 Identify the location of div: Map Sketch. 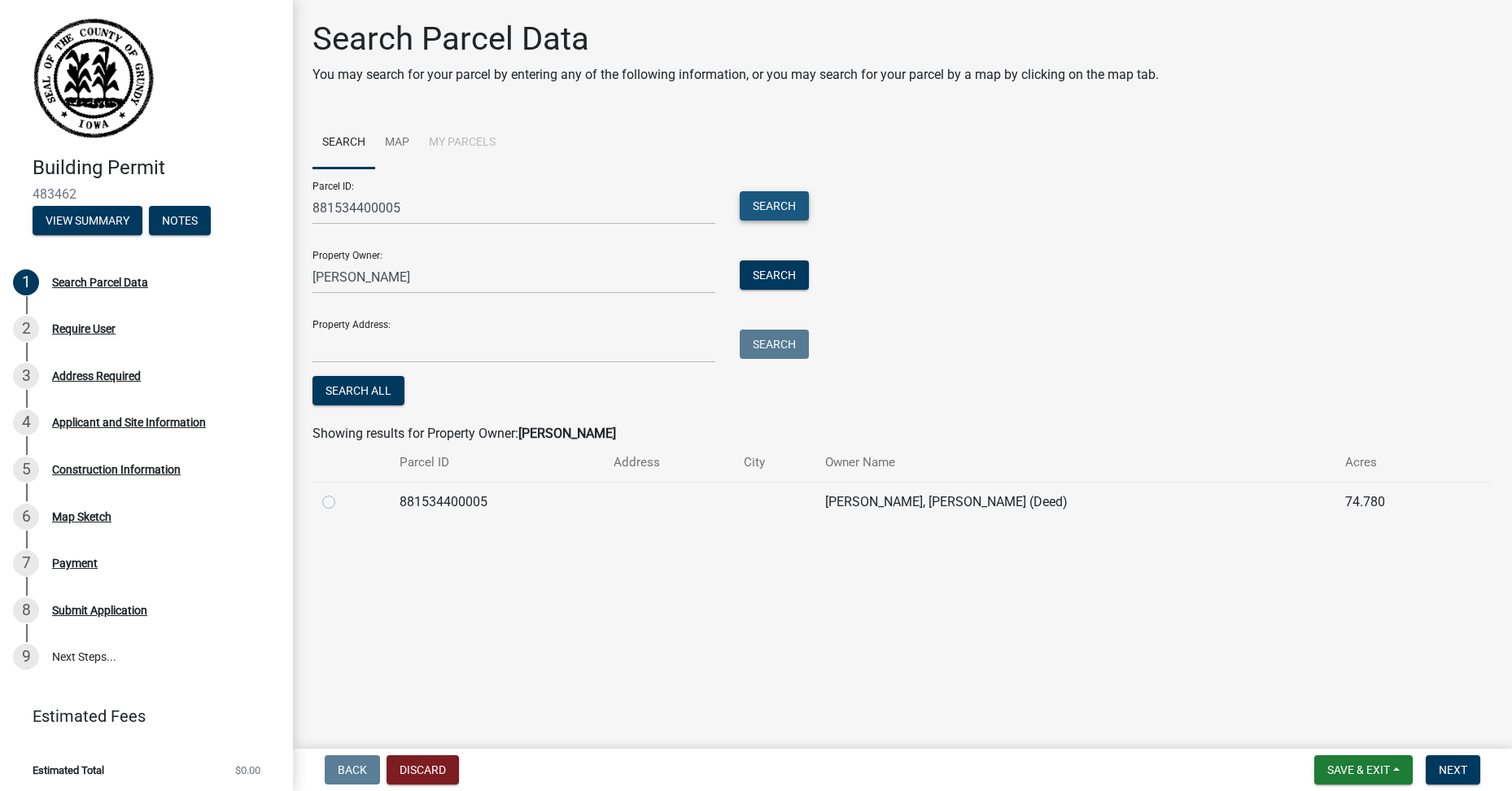
(81, 517).